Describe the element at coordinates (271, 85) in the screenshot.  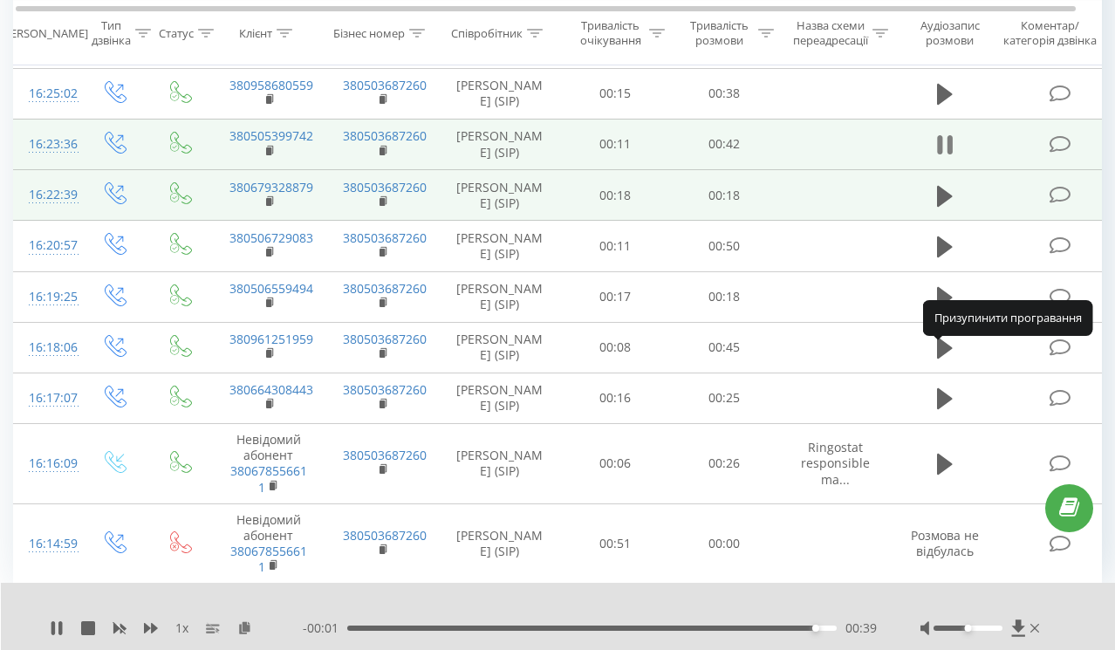
I see `a: 380958680559` at that location.